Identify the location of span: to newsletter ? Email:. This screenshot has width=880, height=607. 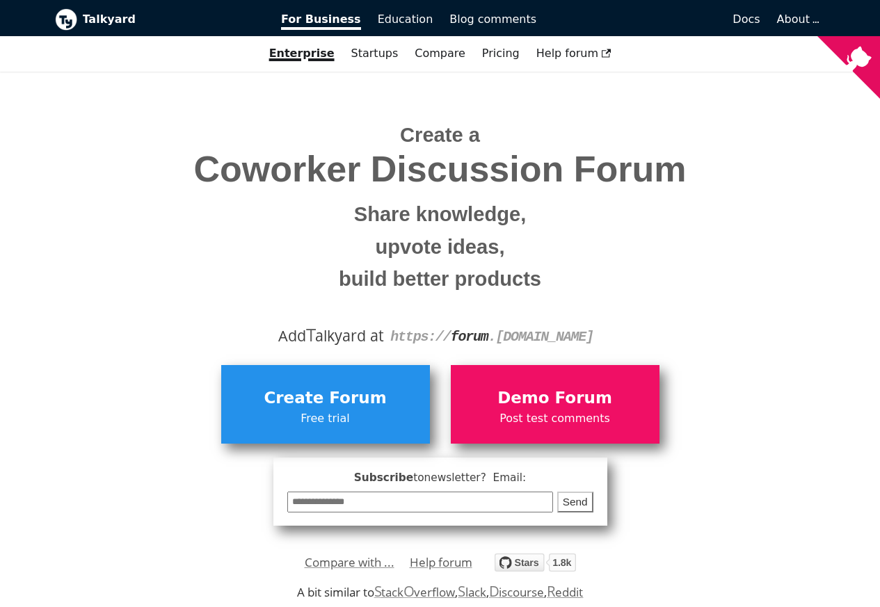
(469, 478).